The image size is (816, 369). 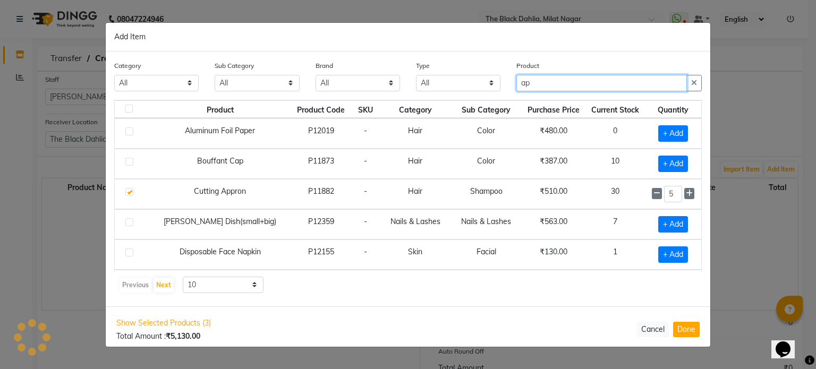 What do you see at coordinates (164, 323) in the screenshot?
I see `span: Show Selected Products (3)` at bounding box center [164, 323].